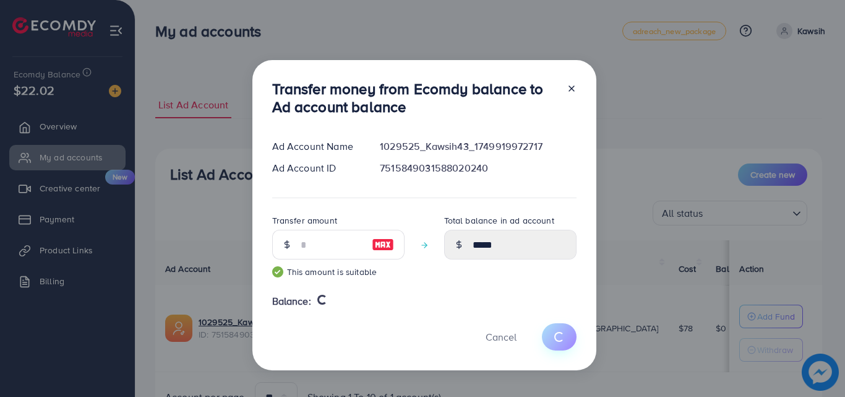 Image resolution: width=845 pixels, height=397 pixels. Describe the element at coordinates (415, 98) in the screenshot. I see `h3: Transfer money from Ecomdy balance to Ad account balance` at that location.